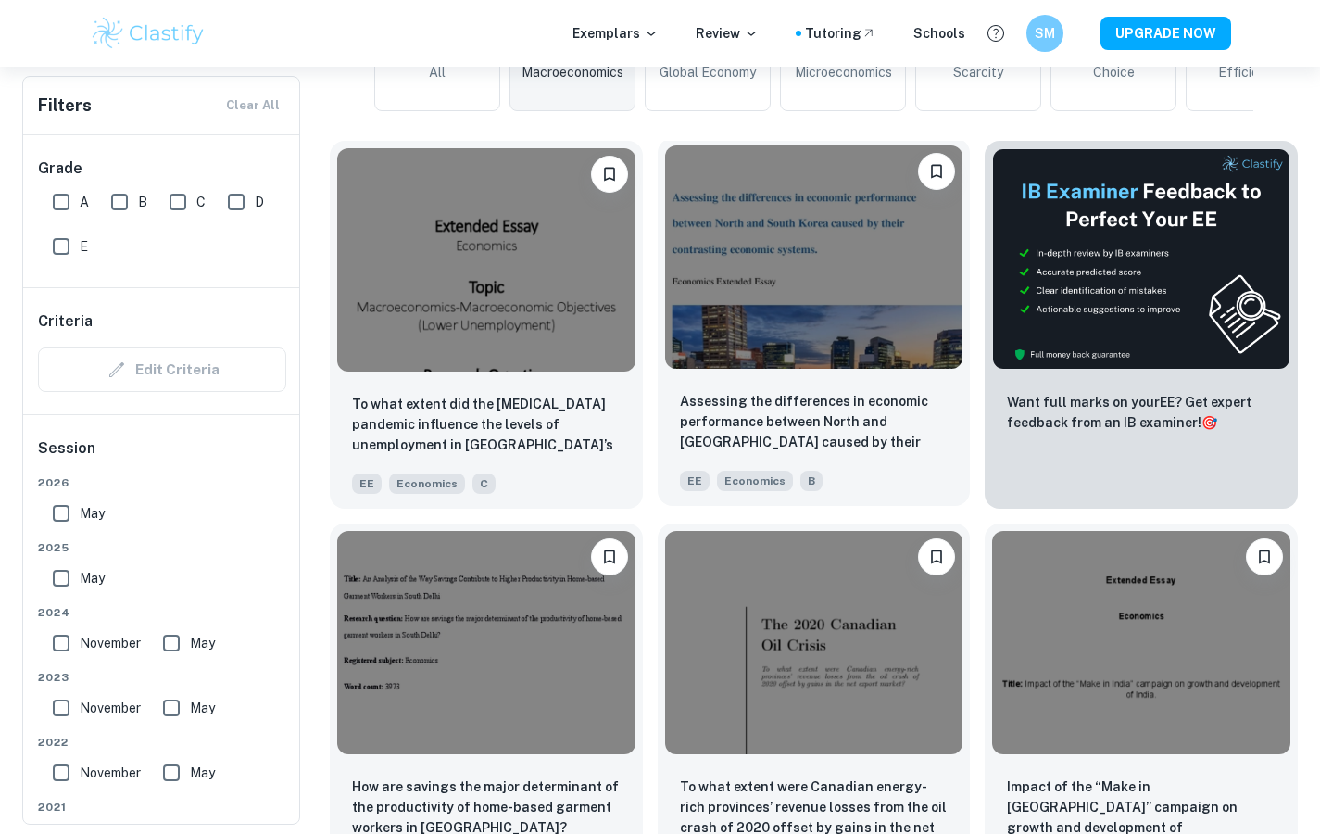 The image size is (1320, 834). Describe the element at coordinates (65, 106) in the screenshot. I see `h6: Filters` at that location.